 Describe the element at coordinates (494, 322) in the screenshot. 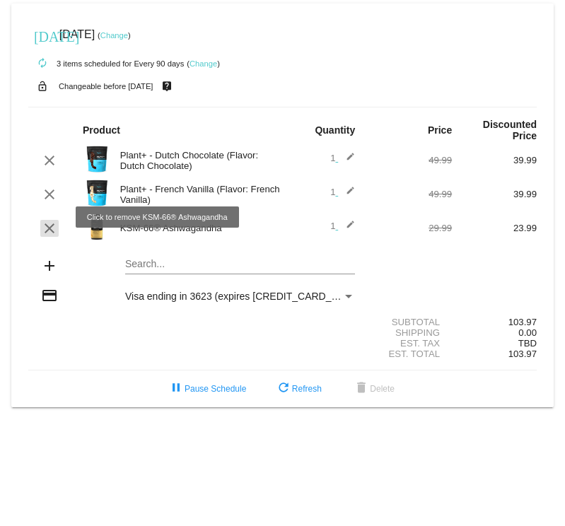

I see `div: 103.97` at that location.